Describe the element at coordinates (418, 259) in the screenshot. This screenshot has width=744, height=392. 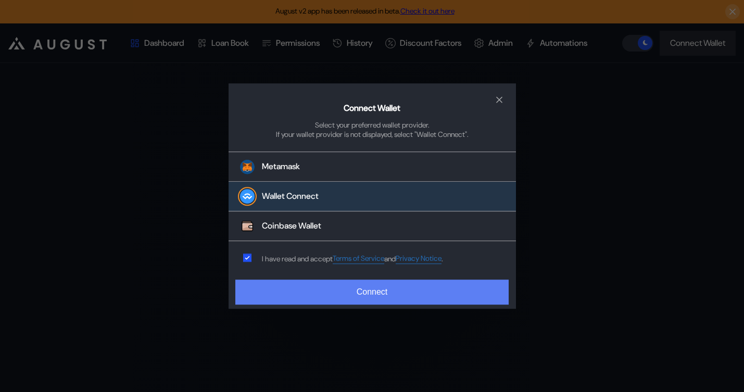
I see `a: Privacy Notice` at that location.